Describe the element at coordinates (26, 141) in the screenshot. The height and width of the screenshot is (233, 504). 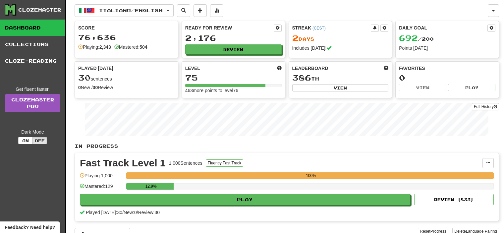
I see `button: On` at that location.